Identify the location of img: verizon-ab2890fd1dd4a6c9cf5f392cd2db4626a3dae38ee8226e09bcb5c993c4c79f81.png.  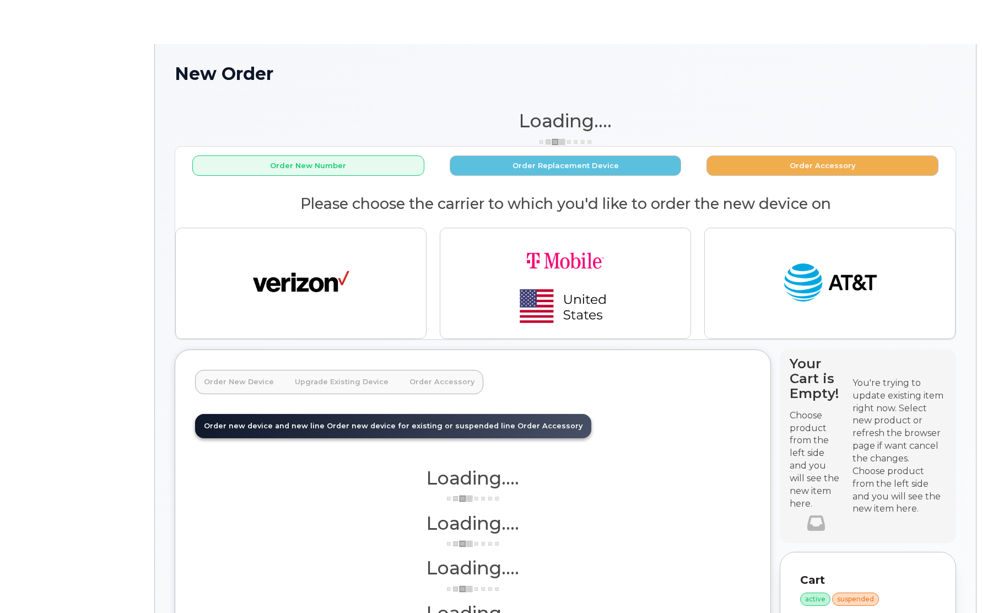
(301, 283).